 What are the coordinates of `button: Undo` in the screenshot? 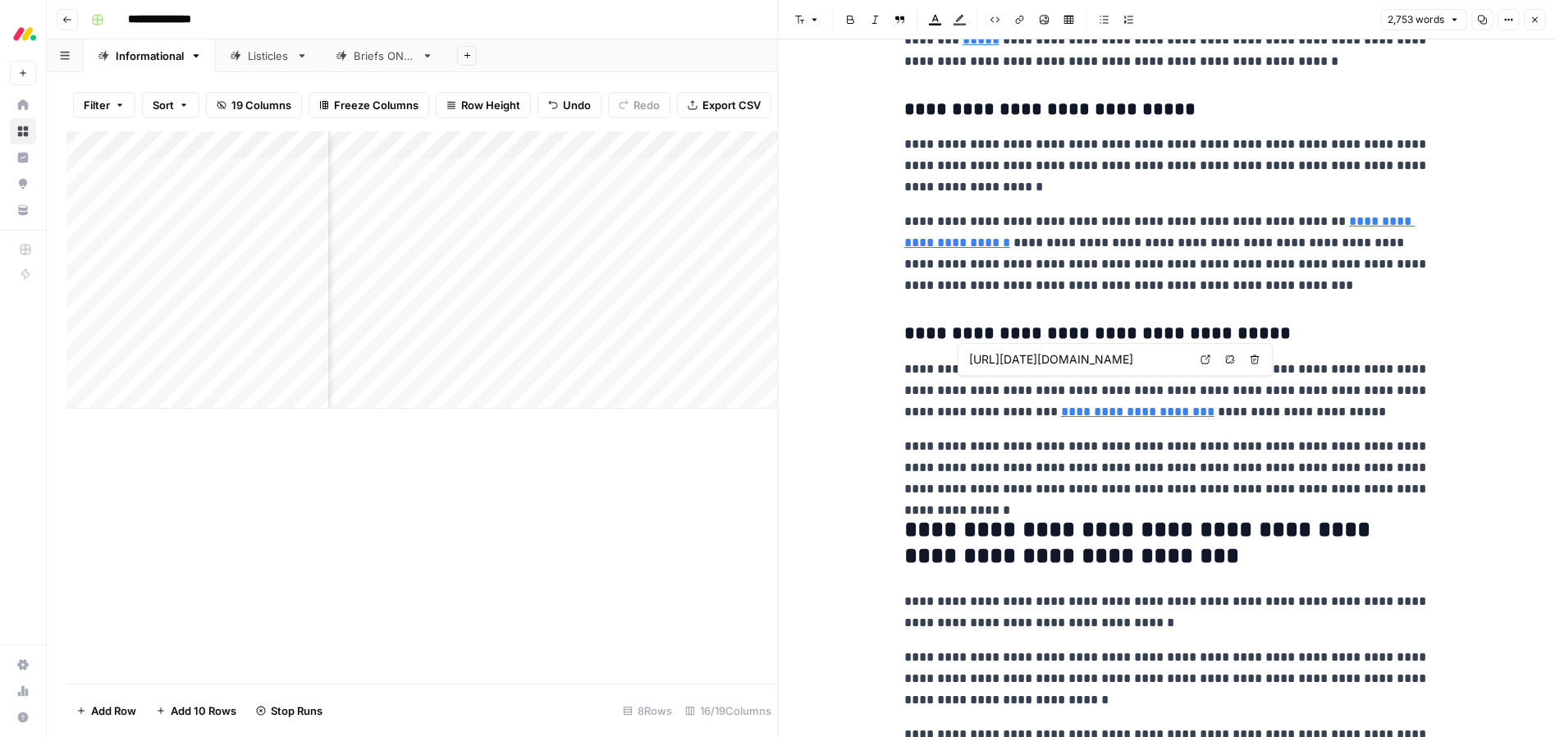 It's located at (569, 105).